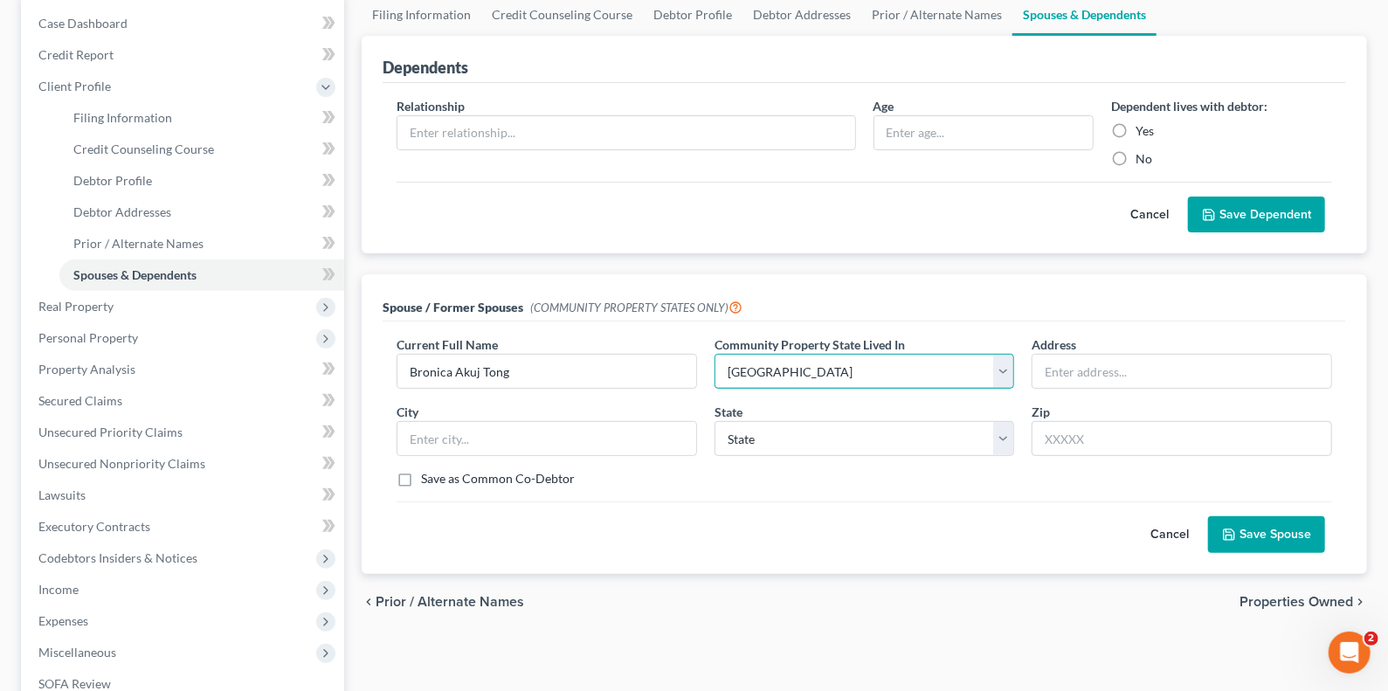  What do you see at coordinates (143, 148) in the screenshot?
I see `span: Credit Counseling Course` at bounding box center [143, 148].